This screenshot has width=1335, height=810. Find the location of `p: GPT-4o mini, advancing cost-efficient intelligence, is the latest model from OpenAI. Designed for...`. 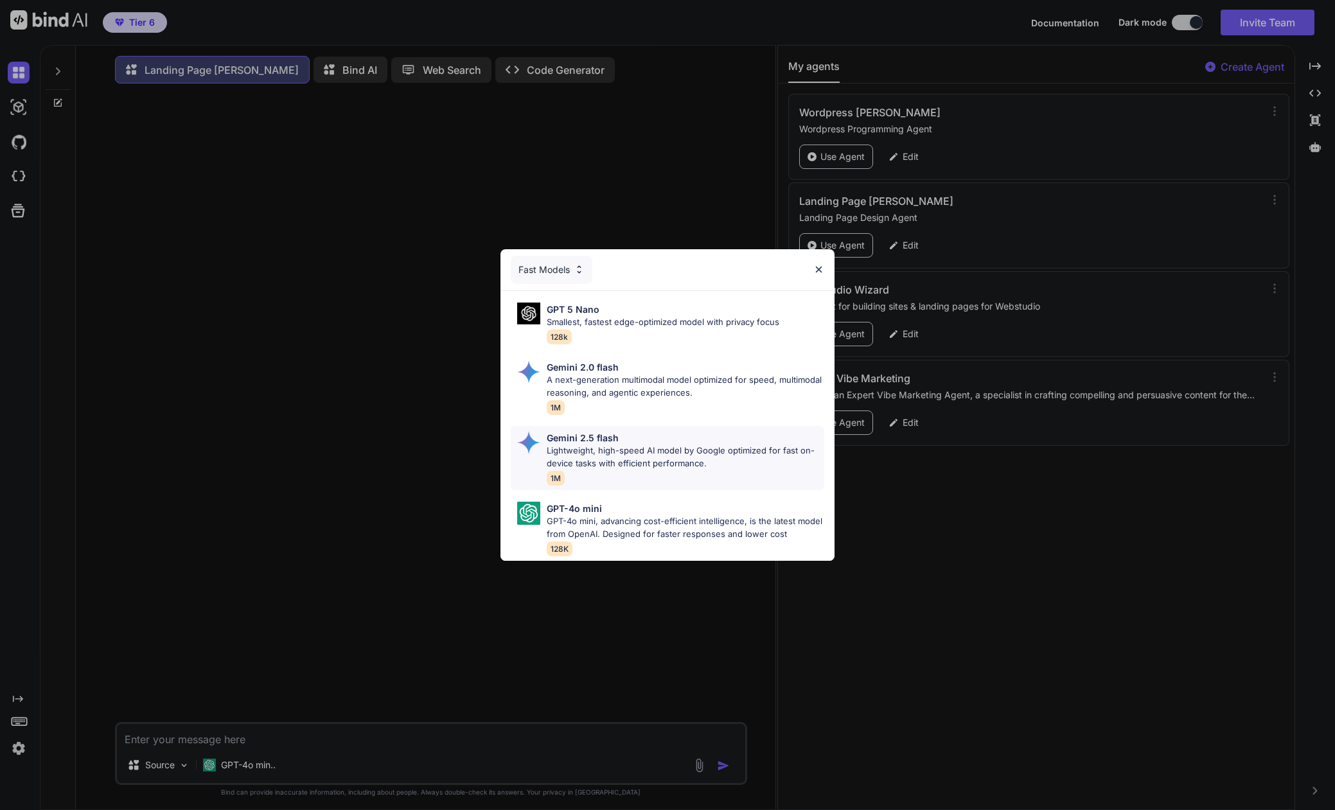

p: GPT-4o mini, advancing cost-efficient intelligence, is the latest model from OpenAI. Designed for... is located at coordinates (685, 527).